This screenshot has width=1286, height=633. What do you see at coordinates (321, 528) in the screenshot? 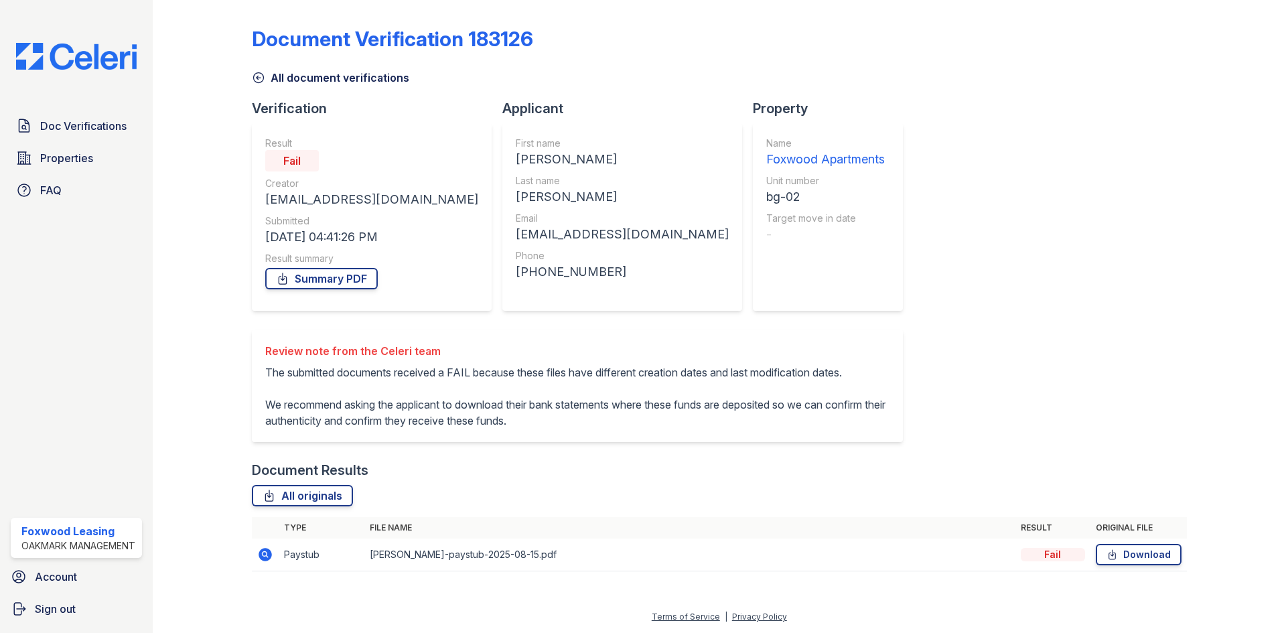
I see `th: Type` at bounding box center [321, 528].